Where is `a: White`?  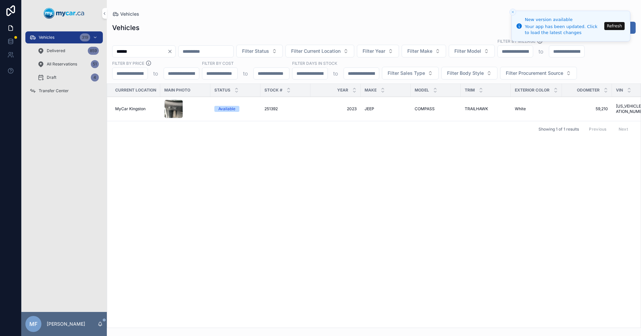 a: White is located at coordinates (536, 109).